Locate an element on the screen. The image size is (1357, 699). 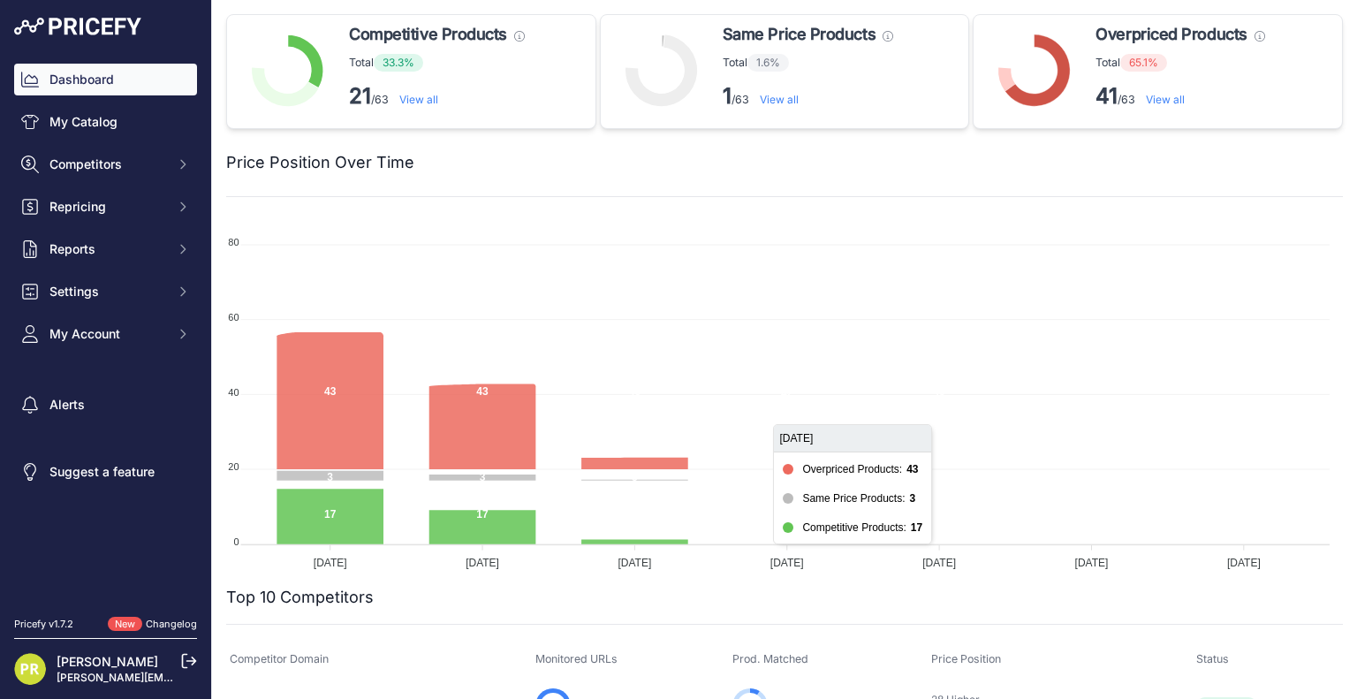
tspan: 80 is located at coordinates (233, 242).